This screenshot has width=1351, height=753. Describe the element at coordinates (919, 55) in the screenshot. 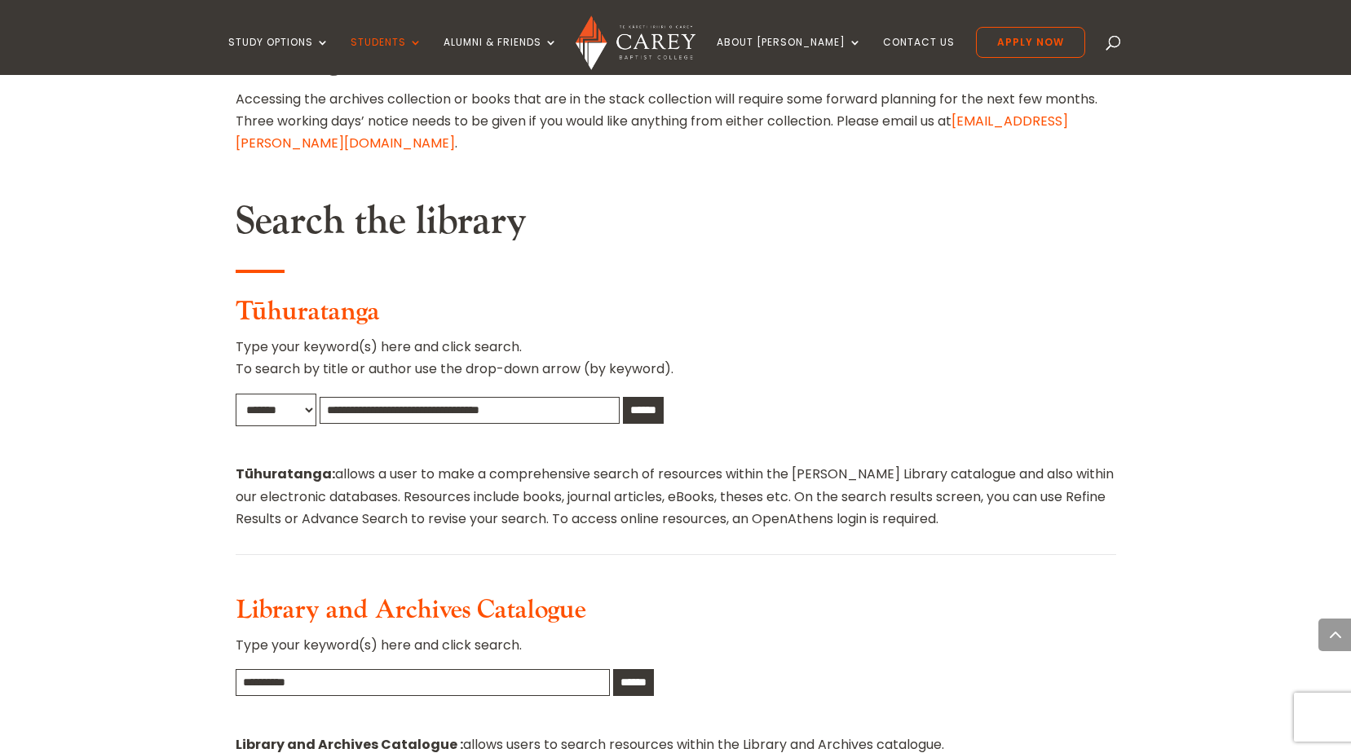

I see `a: Contact Us` at that location.